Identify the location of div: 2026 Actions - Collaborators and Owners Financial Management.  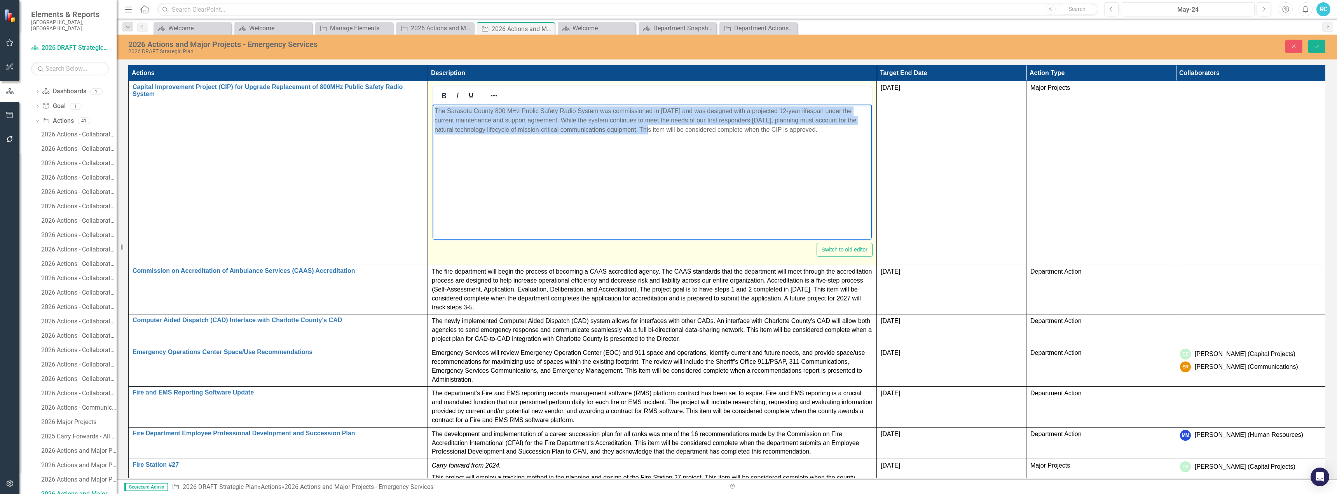
(79, 206).